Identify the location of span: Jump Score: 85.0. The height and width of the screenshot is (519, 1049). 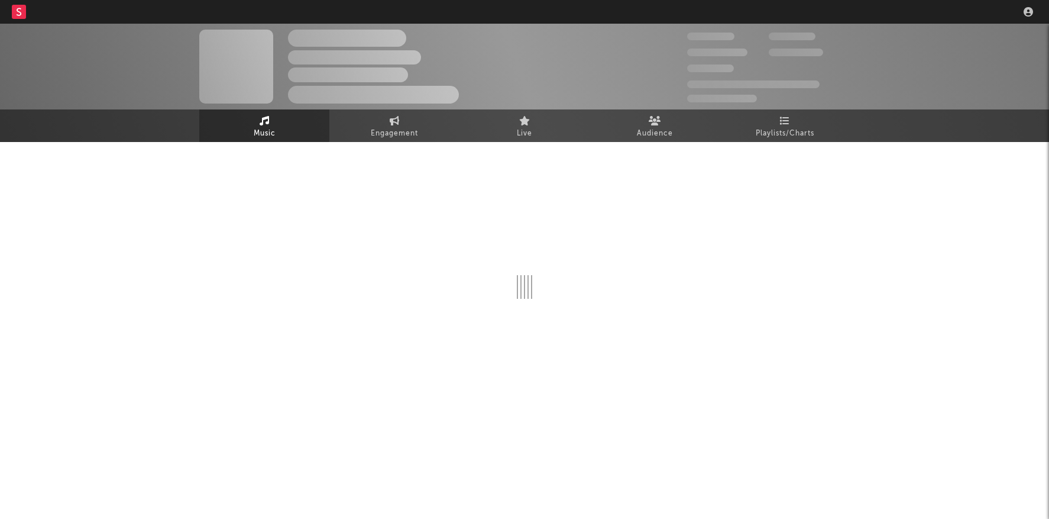
(722, 98).